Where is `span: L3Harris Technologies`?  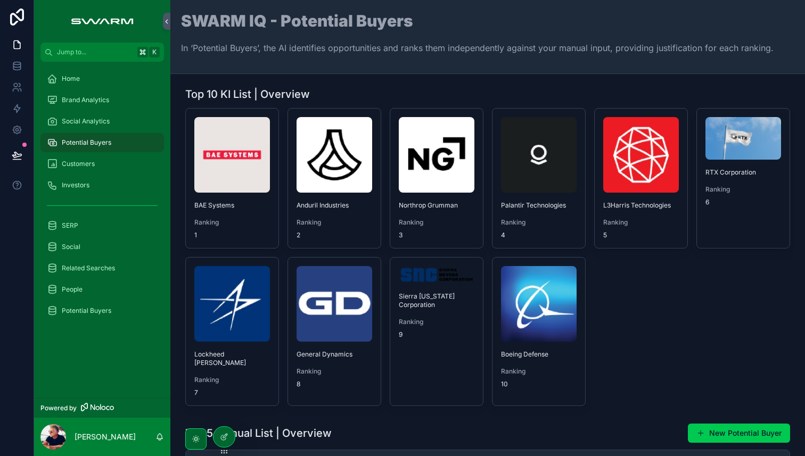
span: L3Harris Technologies is located at coordinates (641, 206).